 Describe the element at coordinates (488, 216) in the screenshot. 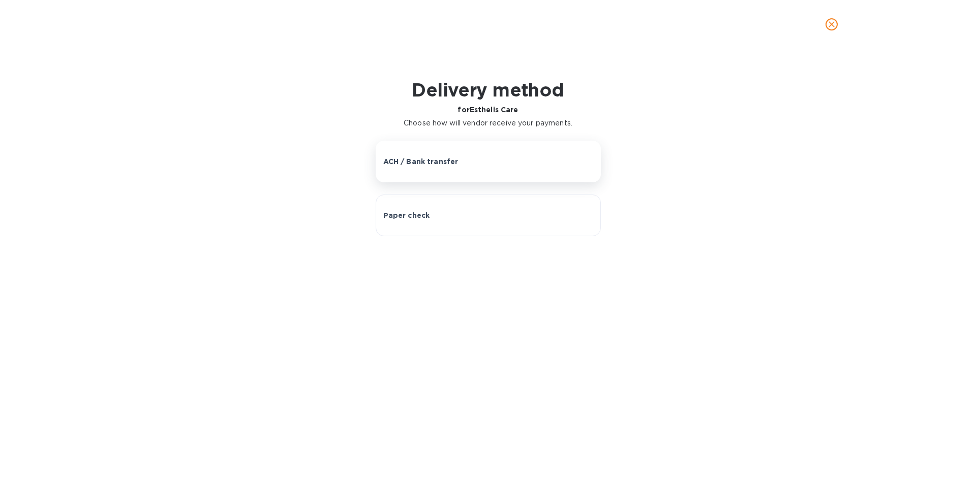

I see `button: Paper check` at that location.